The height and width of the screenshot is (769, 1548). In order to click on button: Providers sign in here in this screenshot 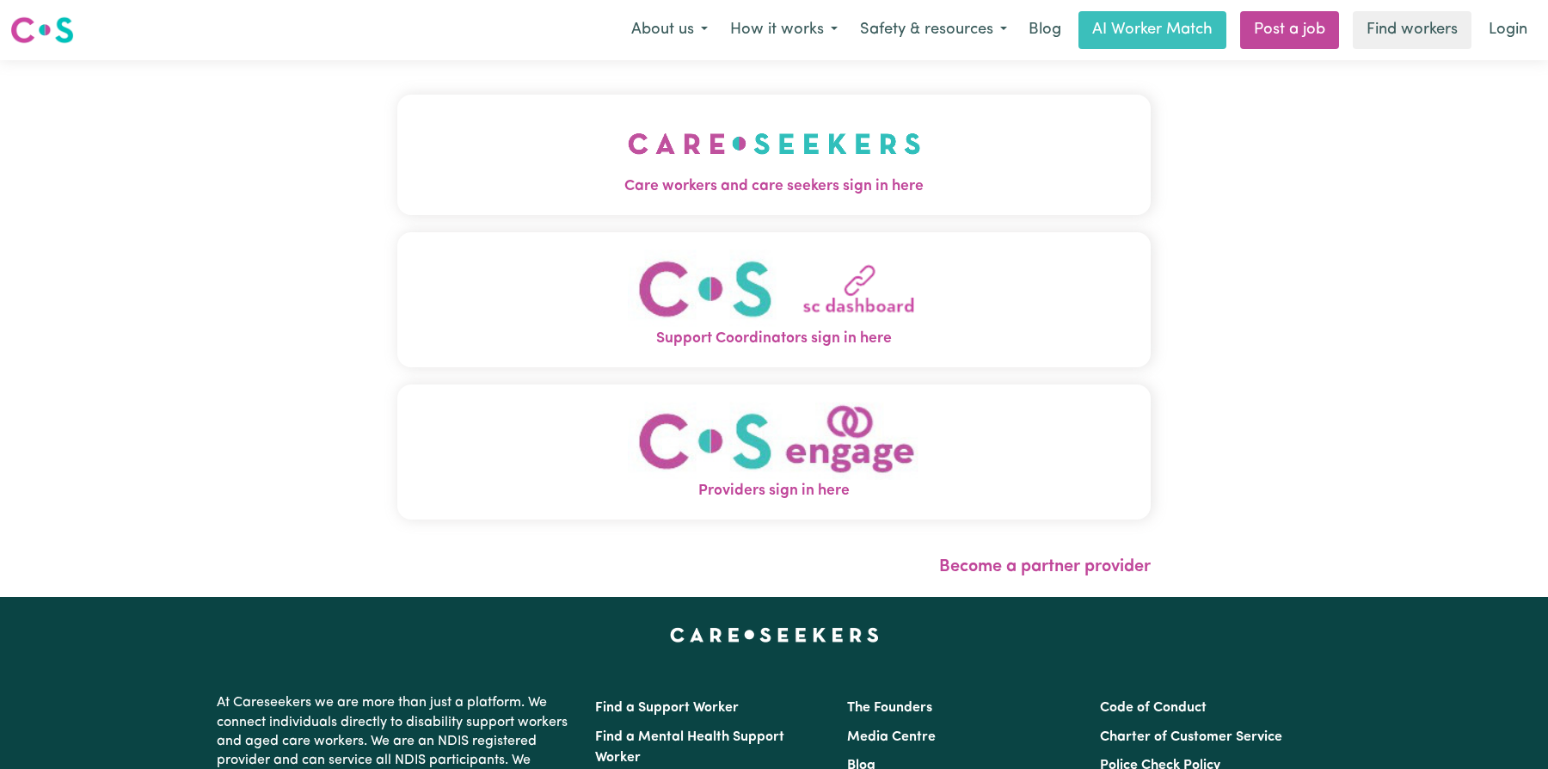, I will do `click(774, 451)`.